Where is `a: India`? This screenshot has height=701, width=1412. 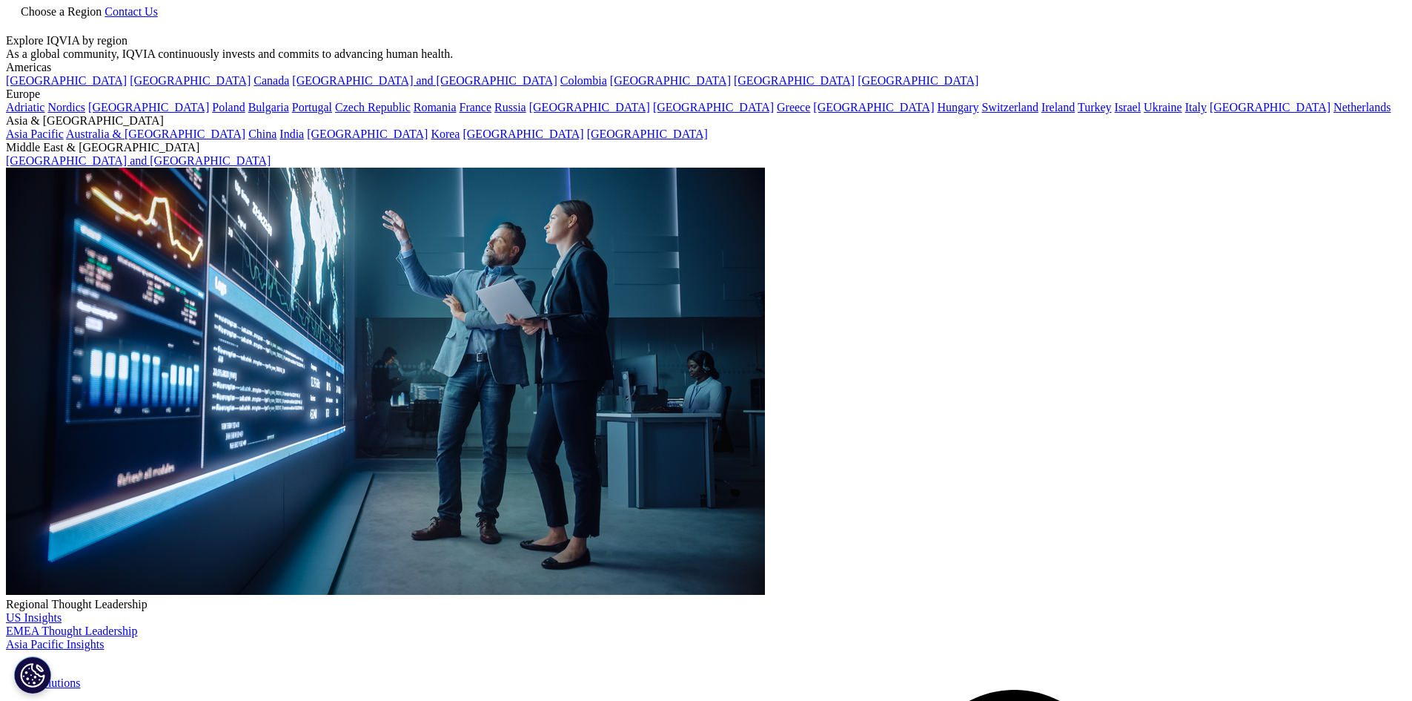
a: India is located at coordinates (291, 133).